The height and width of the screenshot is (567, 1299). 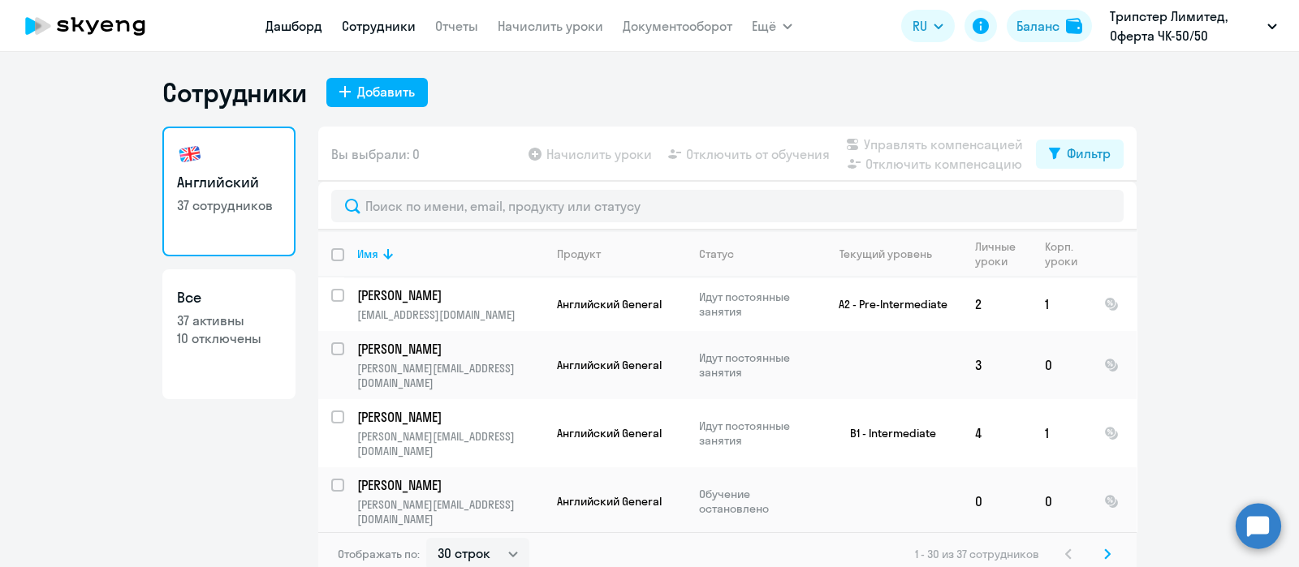 What do you see at coordinates (754, 502) in the screenshot?
I see `p: Обучение остановлено` at bounding box center [754, 502].